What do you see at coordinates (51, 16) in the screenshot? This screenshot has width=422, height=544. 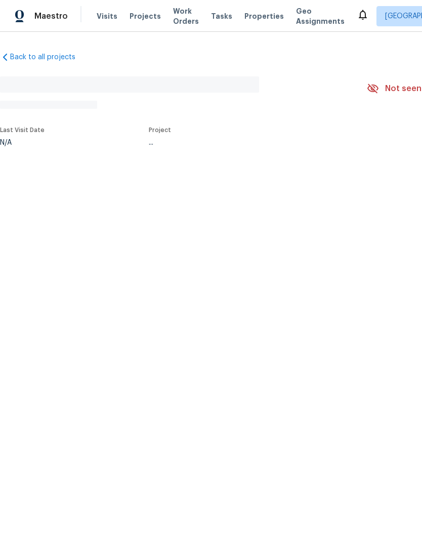 I see `span: Maestro` at bounding box center [51, 16].